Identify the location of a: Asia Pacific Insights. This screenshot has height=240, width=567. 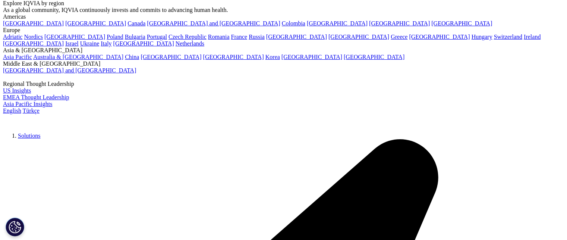
(28, 104).